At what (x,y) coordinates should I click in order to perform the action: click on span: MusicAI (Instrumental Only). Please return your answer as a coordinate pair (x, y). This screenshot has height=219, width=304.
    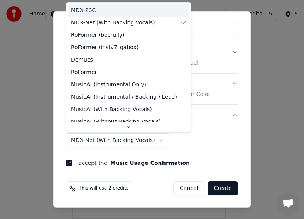
    Looking at the image, I should click on (109, 85).